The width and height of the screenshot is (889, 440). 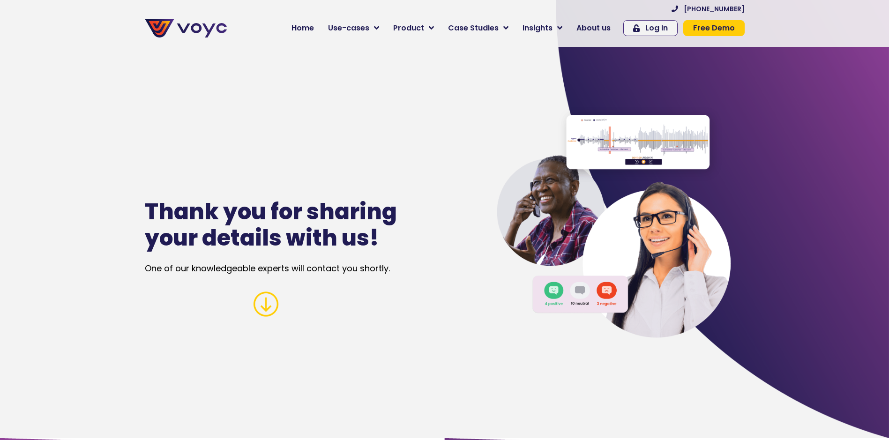 What do you see at coordinates (538, 28) in the screenshot?
I see `span: Insights` at bounding box center [538, 28].